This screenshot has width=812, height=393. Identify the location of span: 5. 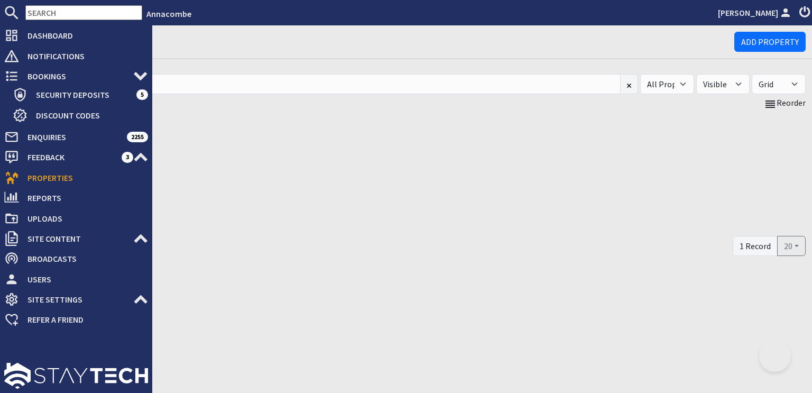
(142, 95).